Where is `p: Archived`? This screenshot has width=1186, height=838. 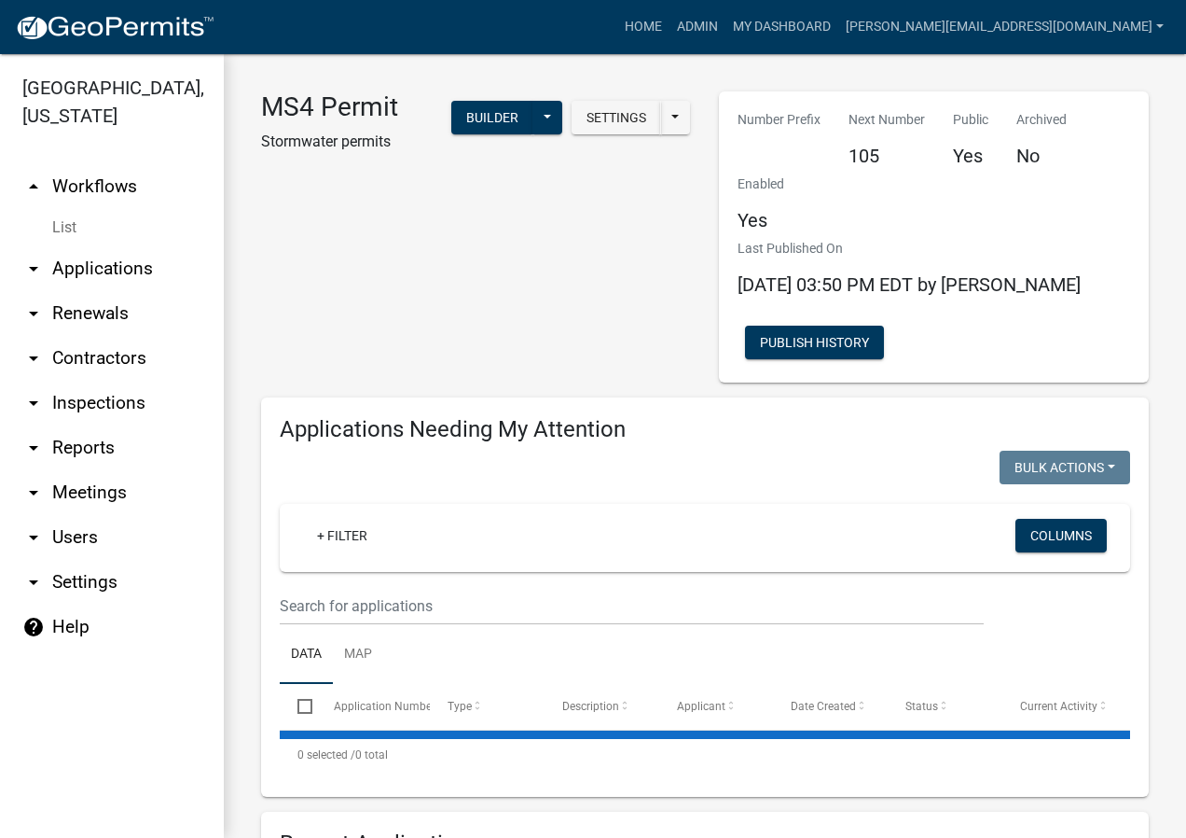
p: Archived is located at coordinates (1042, 119).